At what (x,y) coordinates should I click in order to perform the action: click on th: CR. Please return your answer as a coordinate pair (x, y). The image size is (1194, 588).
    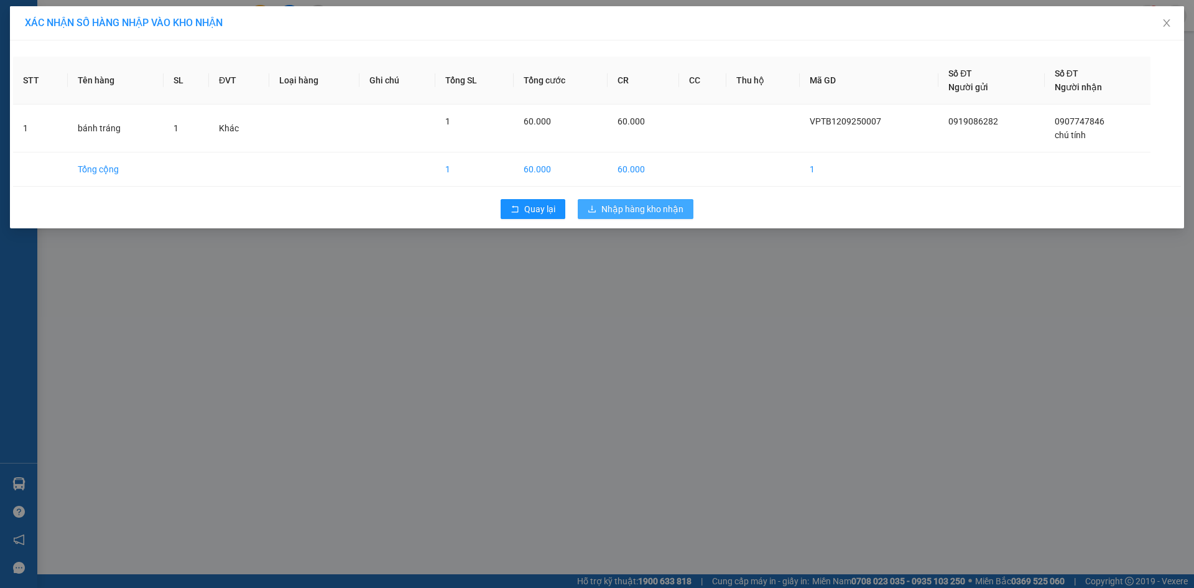
    Looking at the image, I should click on (644, 80).